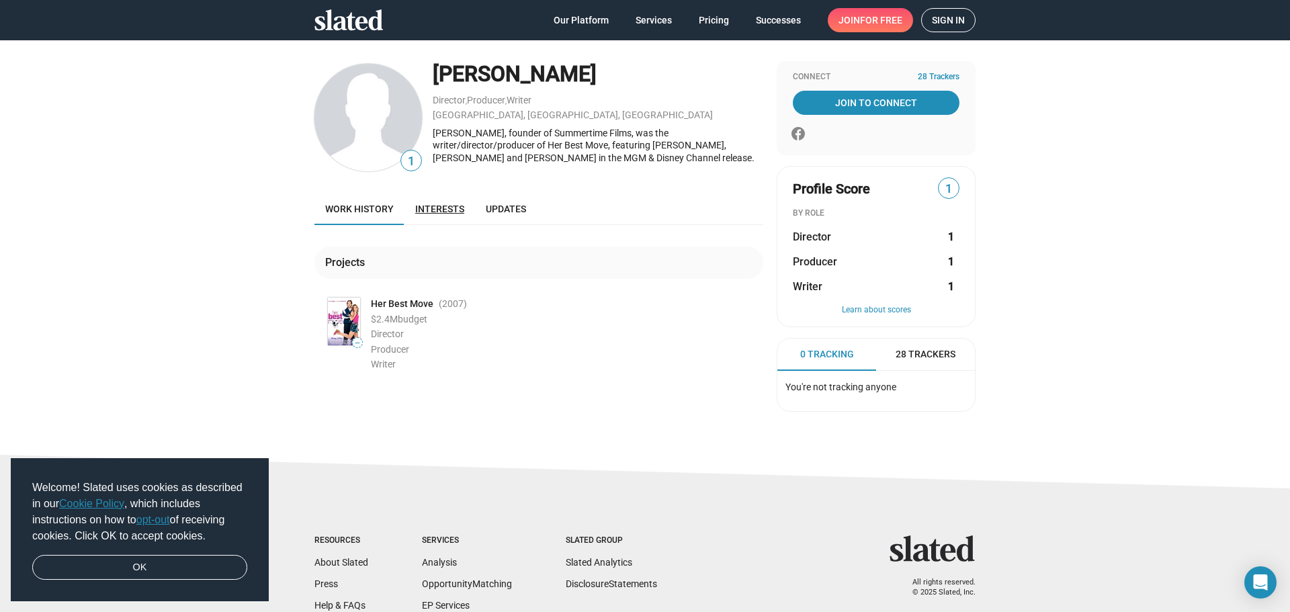 The image size is (1290, 612). What do you see at coordinates (440, 209) in the screenshot?
I see `span: Interests` at bounding box center [440, 209].